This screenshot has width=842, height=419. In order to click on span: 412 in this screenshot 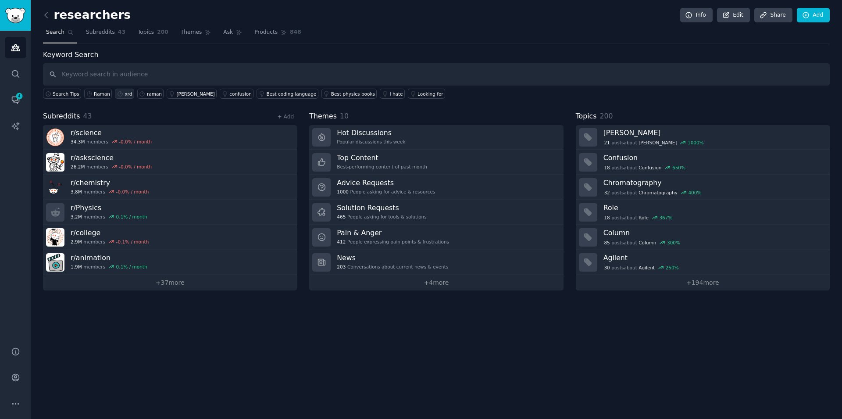, I will do `click(341, 242)`.